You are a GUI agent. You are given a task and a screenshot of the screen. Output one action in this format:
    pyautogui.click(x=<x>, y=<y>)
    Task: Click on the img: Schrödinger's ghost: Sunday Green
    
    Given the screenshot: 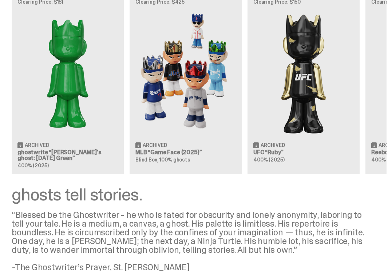 What is the action you would take?
    pyautogui.click(x=68, y=73)
    